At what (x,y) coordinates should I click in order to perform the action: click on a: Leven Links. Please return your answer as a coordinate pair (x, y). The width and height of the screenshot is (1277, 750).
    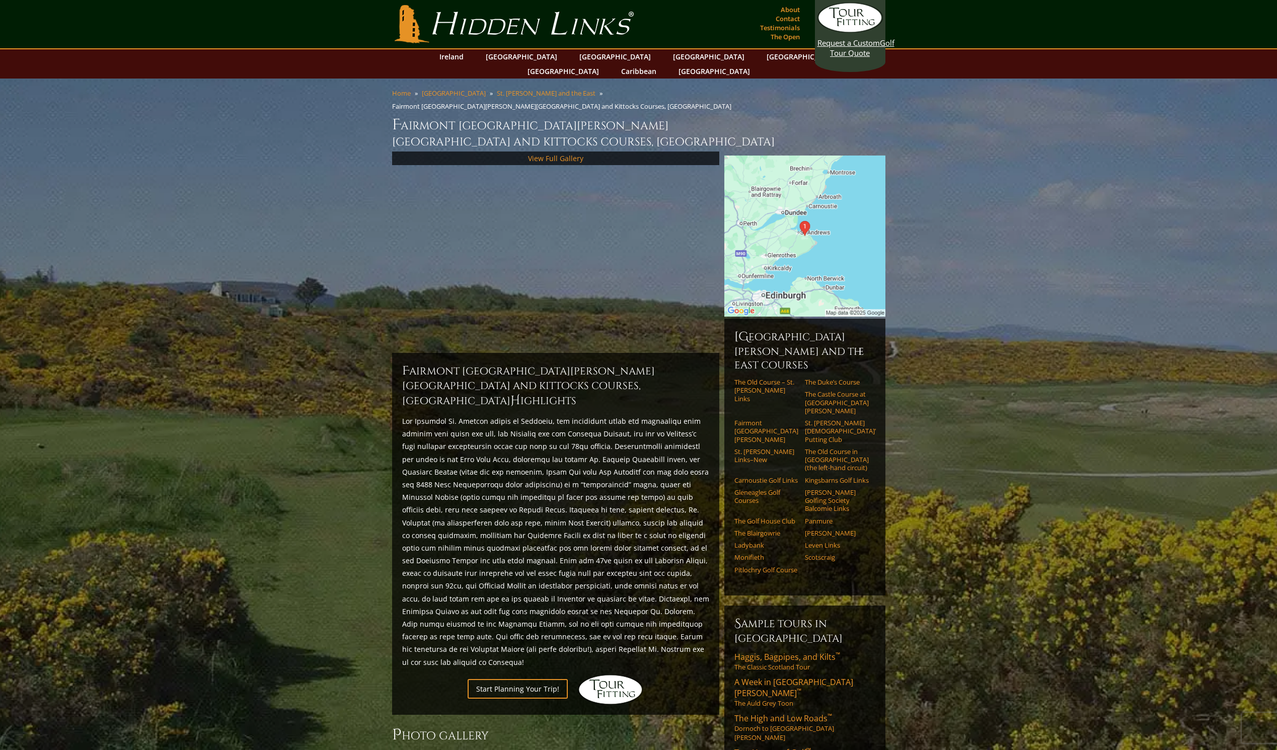
    Looking at the image, I should click on (836, 545).